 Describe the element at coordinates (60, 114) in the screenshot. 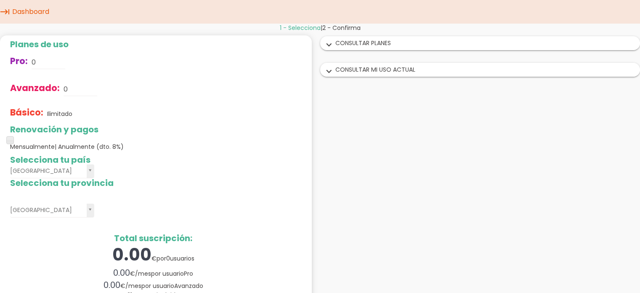

I see `p: Ilimitado` at that location.